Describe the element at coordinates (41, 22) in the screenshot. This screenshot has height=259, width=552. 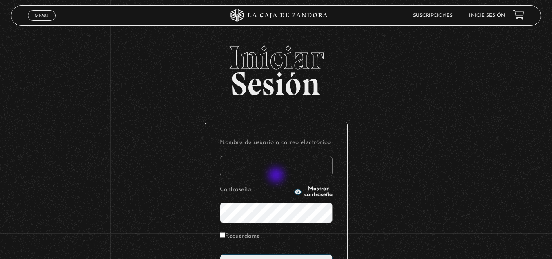
I see `span: Cerrar` at that location.